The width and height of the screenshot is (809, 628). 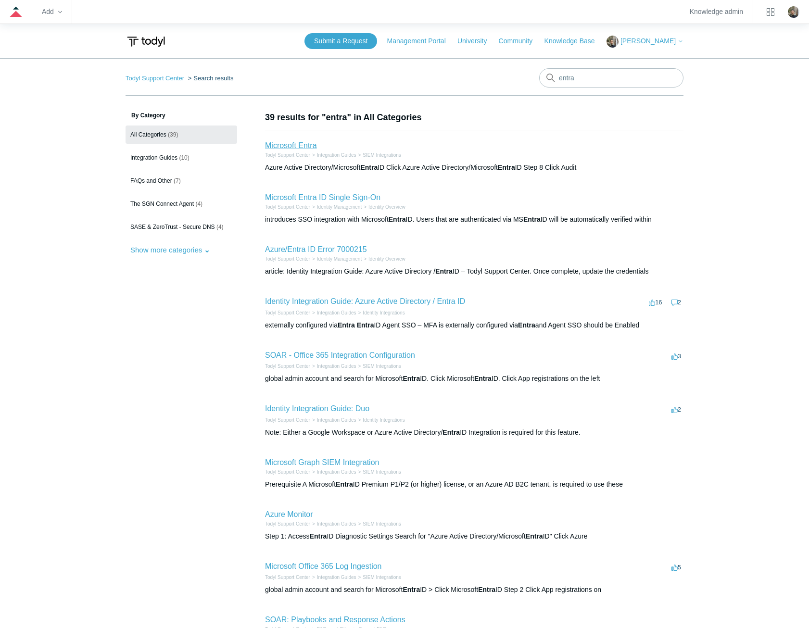 What do you see at coordinates (335, 620) in the screenshot?
I see `a: SOAR: Playbooks and Response Actions` at bounding box center [335, 620].